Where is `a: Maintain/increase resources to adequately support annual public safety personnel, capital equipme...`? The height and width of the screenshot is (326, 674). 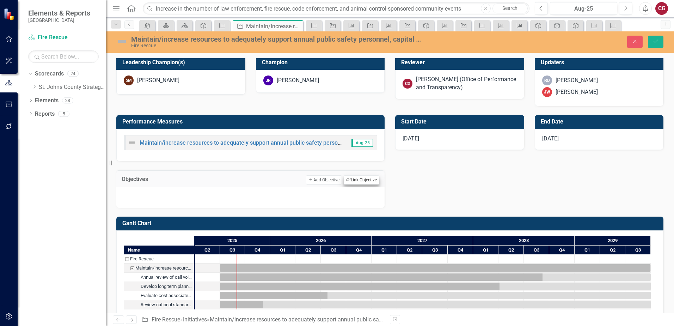
a: Maintain/increase resources to adequately support annual public safety personnel, capital equipme... is located at coordinates (301, 142).